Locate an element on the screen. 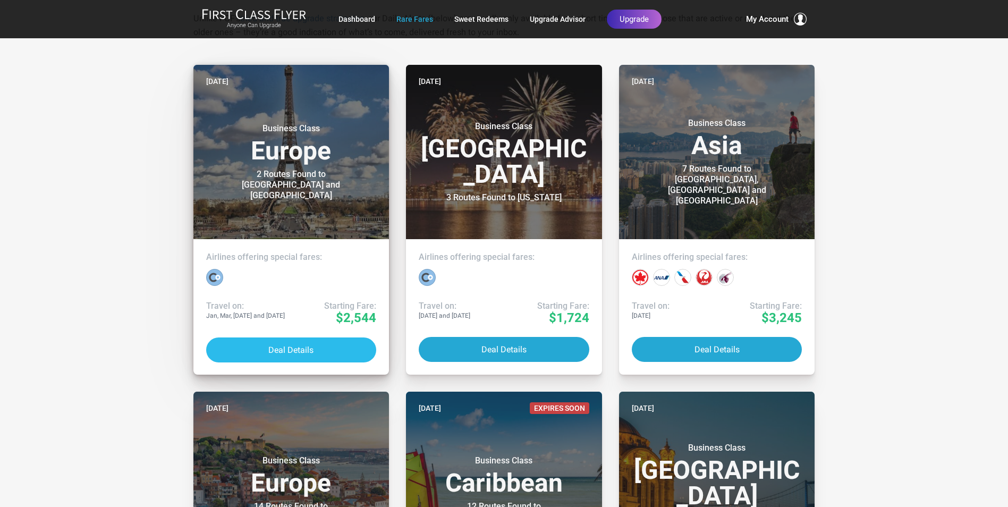  a: Sweet Redeems is located at coordinates (481, 19).